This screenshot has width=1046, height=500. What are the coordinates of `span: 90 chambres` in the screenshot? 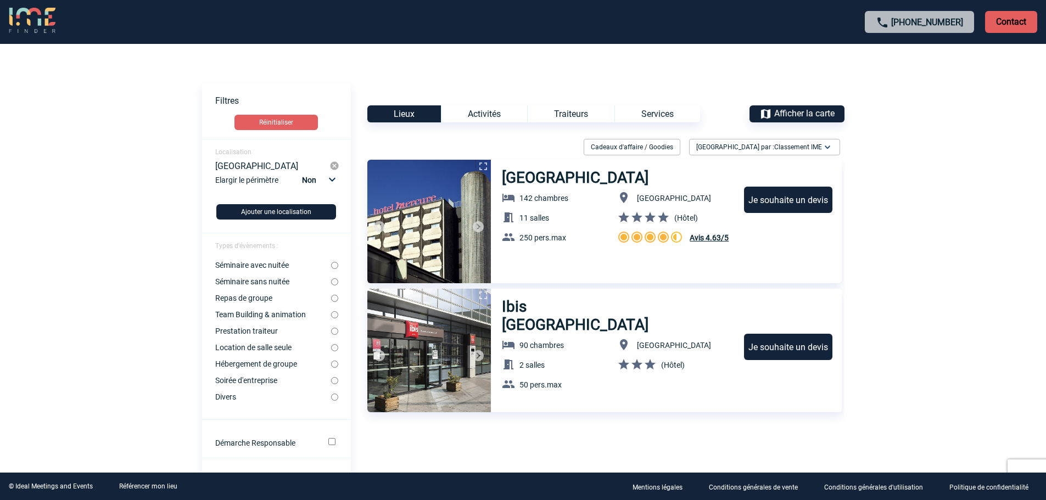 It's located at (541, 345).